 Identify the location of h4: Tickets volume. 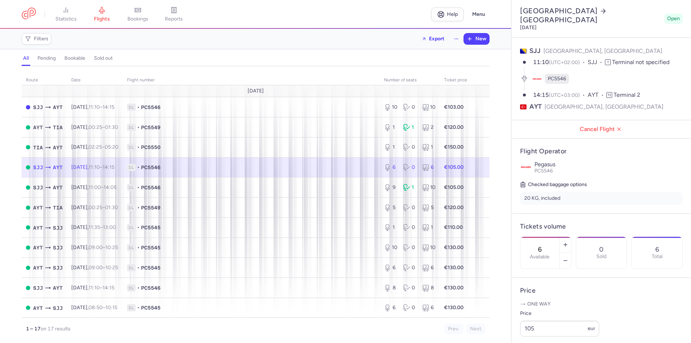
(601, 226).